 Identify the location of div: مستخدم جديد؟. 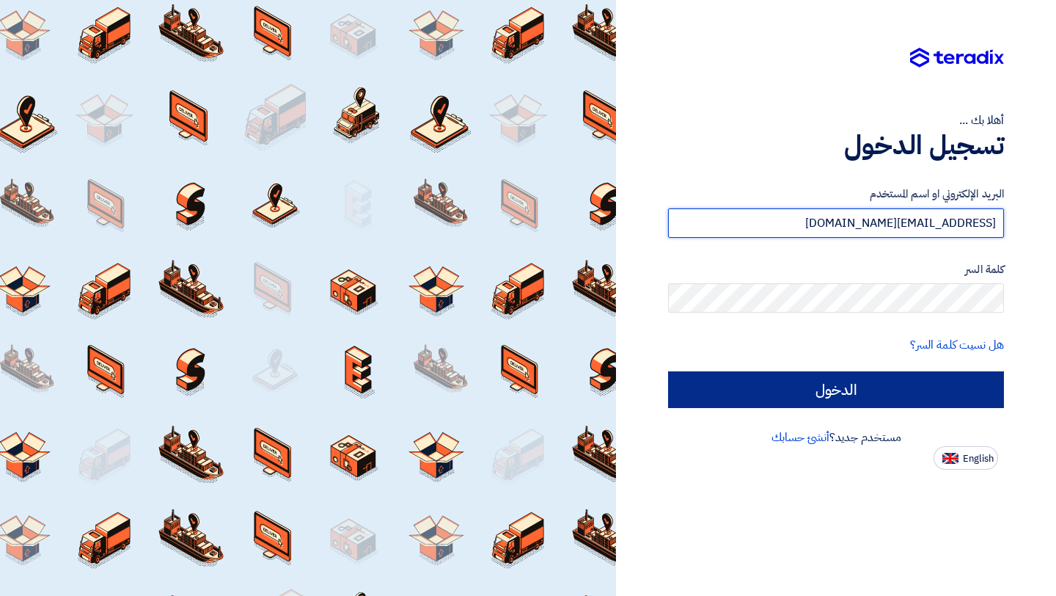
(836, 437).